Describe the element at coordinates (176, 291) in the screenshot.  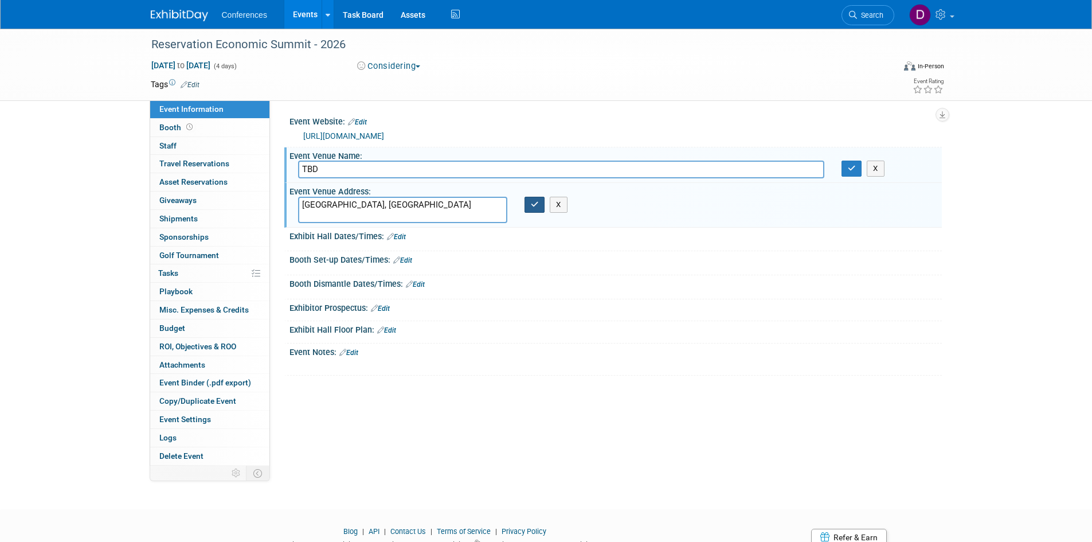
I see `span: Playbook` at that location.